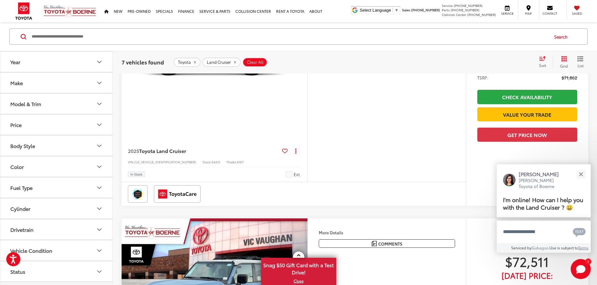 Image resolution: width=597 pixels, height=285 pixels. I want to click on button: remove Toyota, so click(187, 62).